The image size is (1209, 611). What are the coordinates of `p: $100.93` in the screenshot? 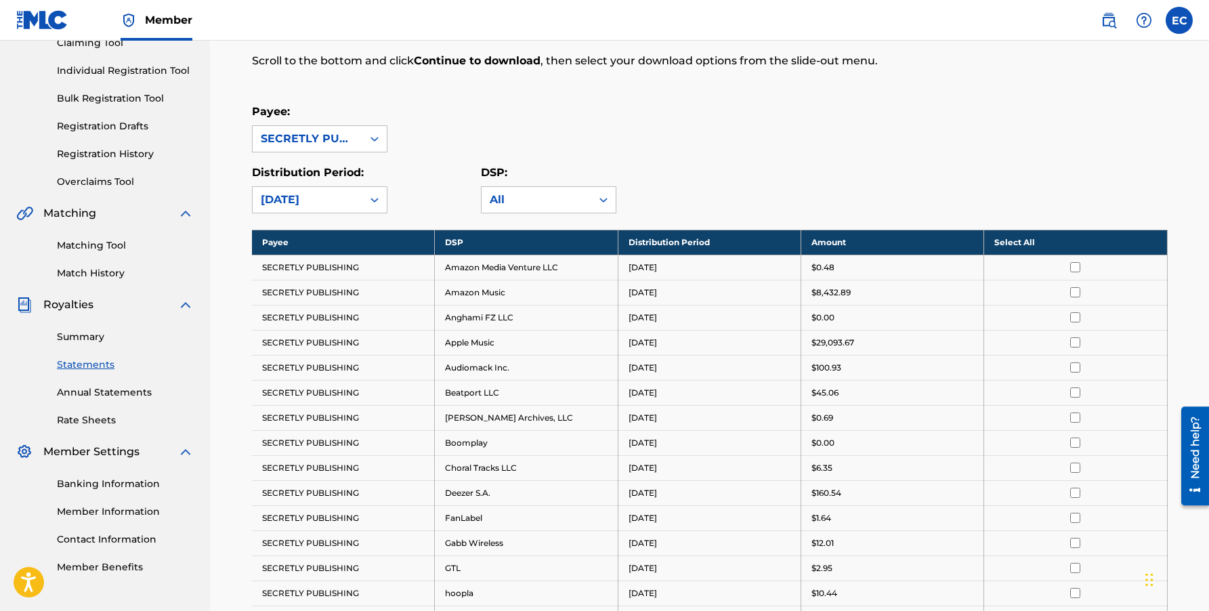 It's located at (826, 368).